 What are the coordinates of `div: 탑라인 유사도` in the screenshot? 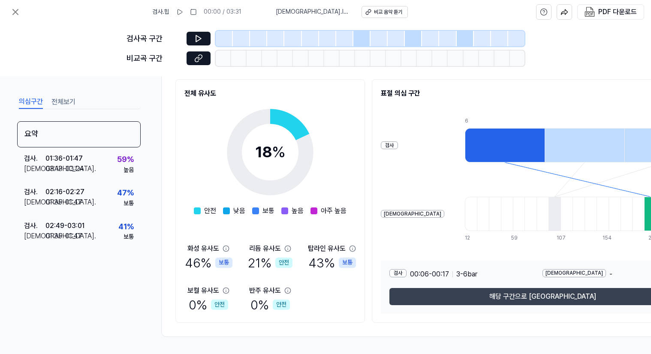 It's located at (327, 249).